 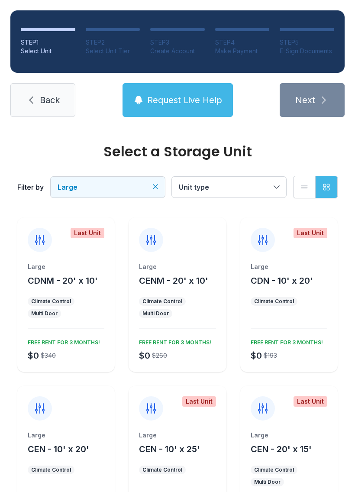 I want to click on span: Back, so click(x=50, y=100).